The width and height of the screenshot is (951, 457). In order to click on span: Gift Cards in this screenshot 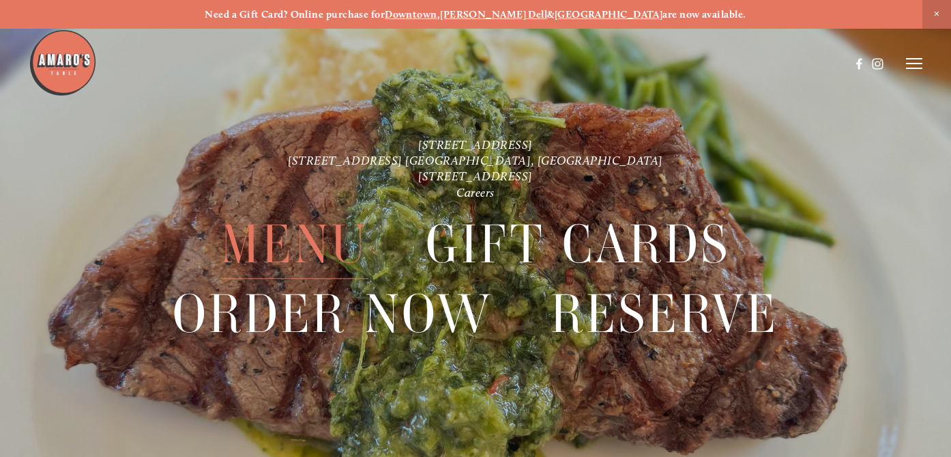, I will do `click(578, 244)`.